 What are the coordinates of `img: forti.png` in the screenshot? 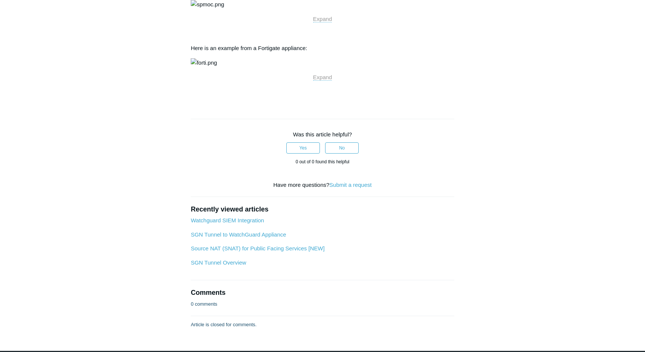 It's located at (204, 63).